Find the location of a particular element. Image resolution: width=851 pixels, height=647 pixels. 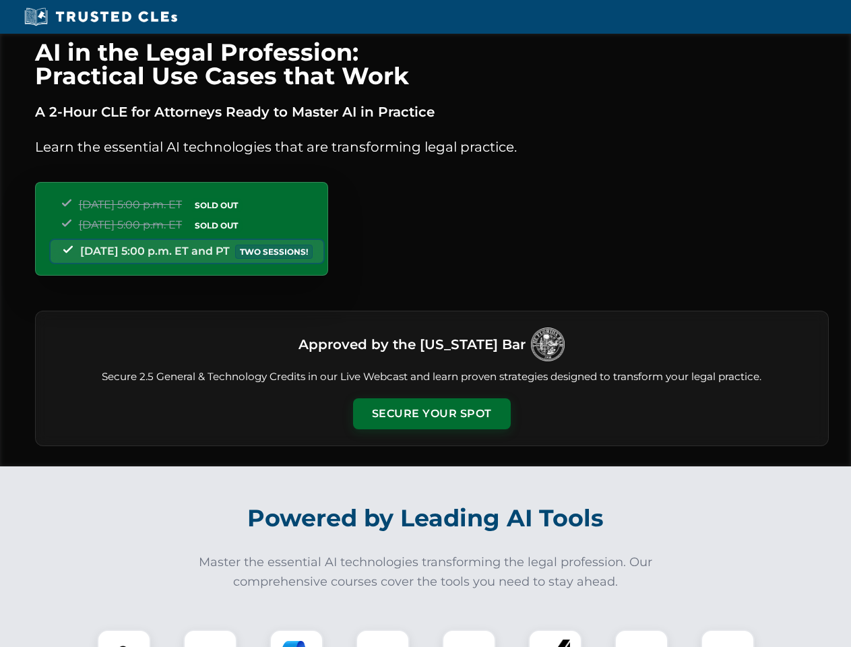

button: Secure Your Spot is located at coordinates (432, 414).